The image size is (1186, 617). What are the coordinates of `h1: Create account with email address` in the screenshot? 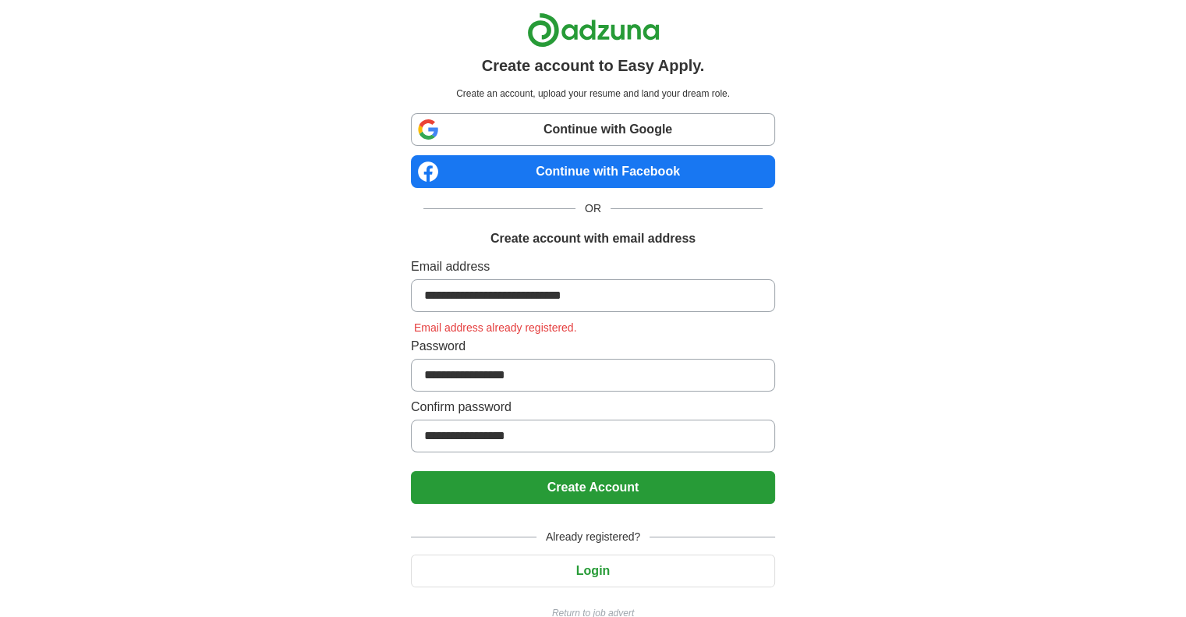 It's located at (593, 239).